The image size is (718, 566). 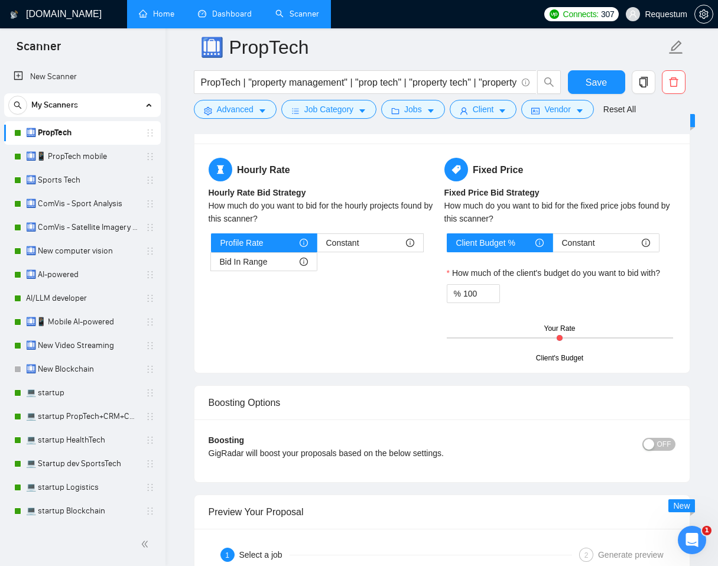 I want to click on span: 2, so click(x=586, y=555).